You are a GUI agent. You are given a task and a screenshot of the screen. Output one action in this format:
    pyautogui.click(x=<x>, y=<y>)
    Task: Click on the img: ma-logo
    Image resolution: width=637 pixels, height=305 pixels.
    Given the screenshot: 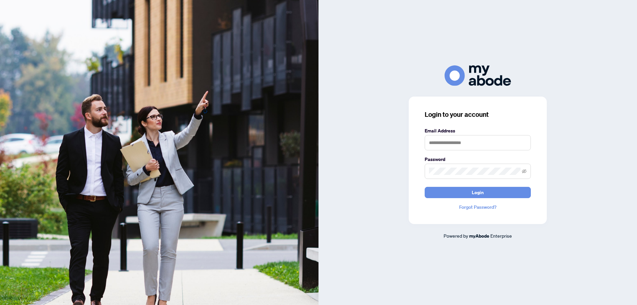 What is the action you would take?
    pyautogui.click(x=478, y=75)
    